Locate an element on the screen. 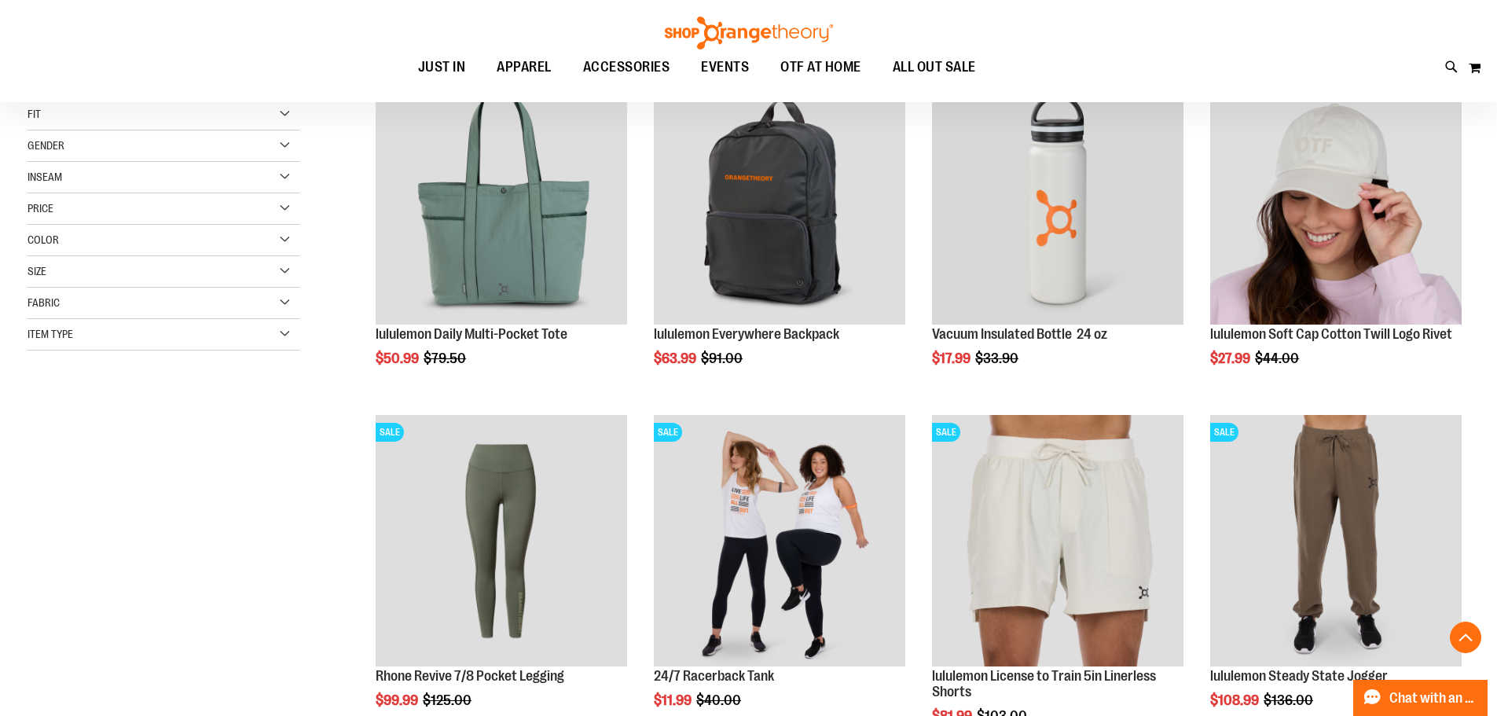 This screenshot has width=1497, height=716. a: Rhone Revive 7/8 Pocket LeggingSALE is located at coordinates (502, 542).